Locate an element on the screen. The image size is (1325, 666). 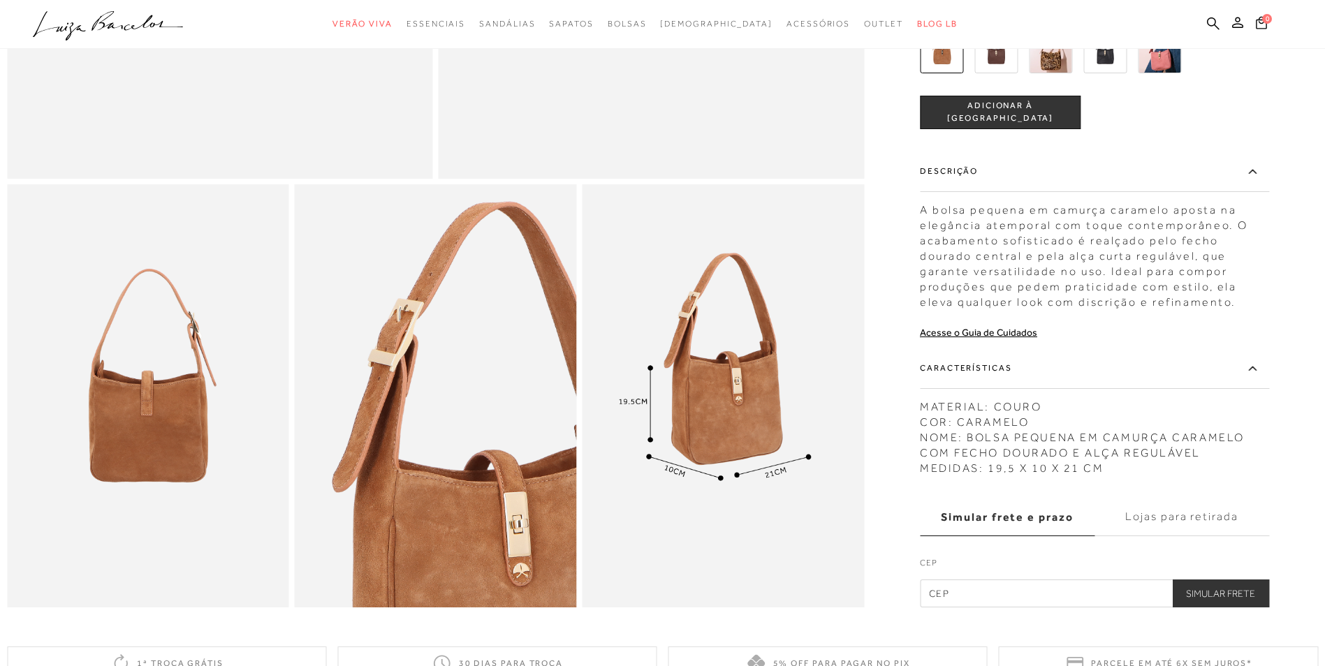
a: Acesse o Guia de Cuidados is located at coordinates (979, 332).